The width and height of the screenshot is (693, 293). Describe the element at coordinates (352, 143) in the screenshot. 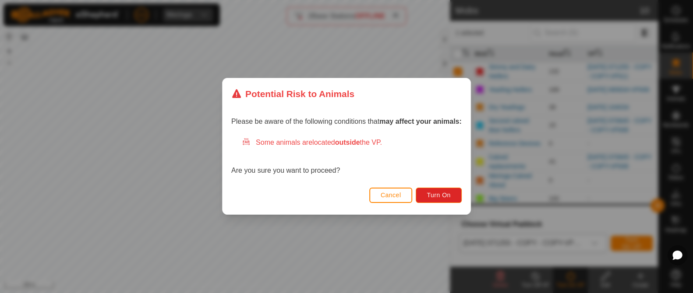

I see `div: Some animals are` at that location.